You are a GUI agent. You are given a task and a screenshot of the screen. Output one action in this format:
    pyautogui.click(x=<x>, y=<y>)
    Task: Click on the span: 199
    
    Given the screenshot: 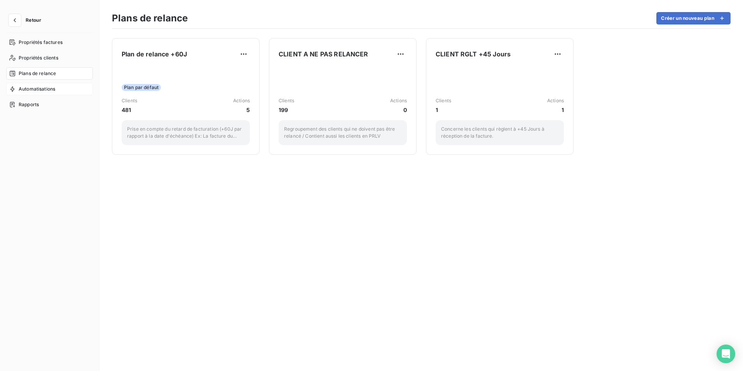 What is the action you would take?
    pyautogui.click(x=287, y=110)
    